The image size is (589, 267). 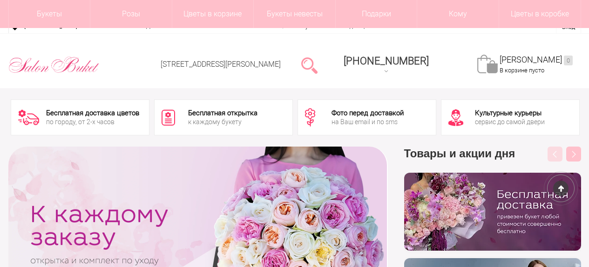 What do you see at coordinates (223, 113) in the screenshot?
I see `div: Бесплатная открытка` at bounding box center [223, 113].